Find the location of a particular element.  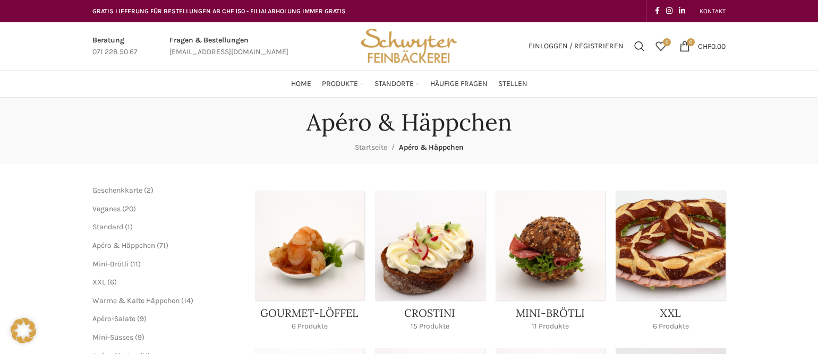

span: Home is located at coordinates (301, 84).